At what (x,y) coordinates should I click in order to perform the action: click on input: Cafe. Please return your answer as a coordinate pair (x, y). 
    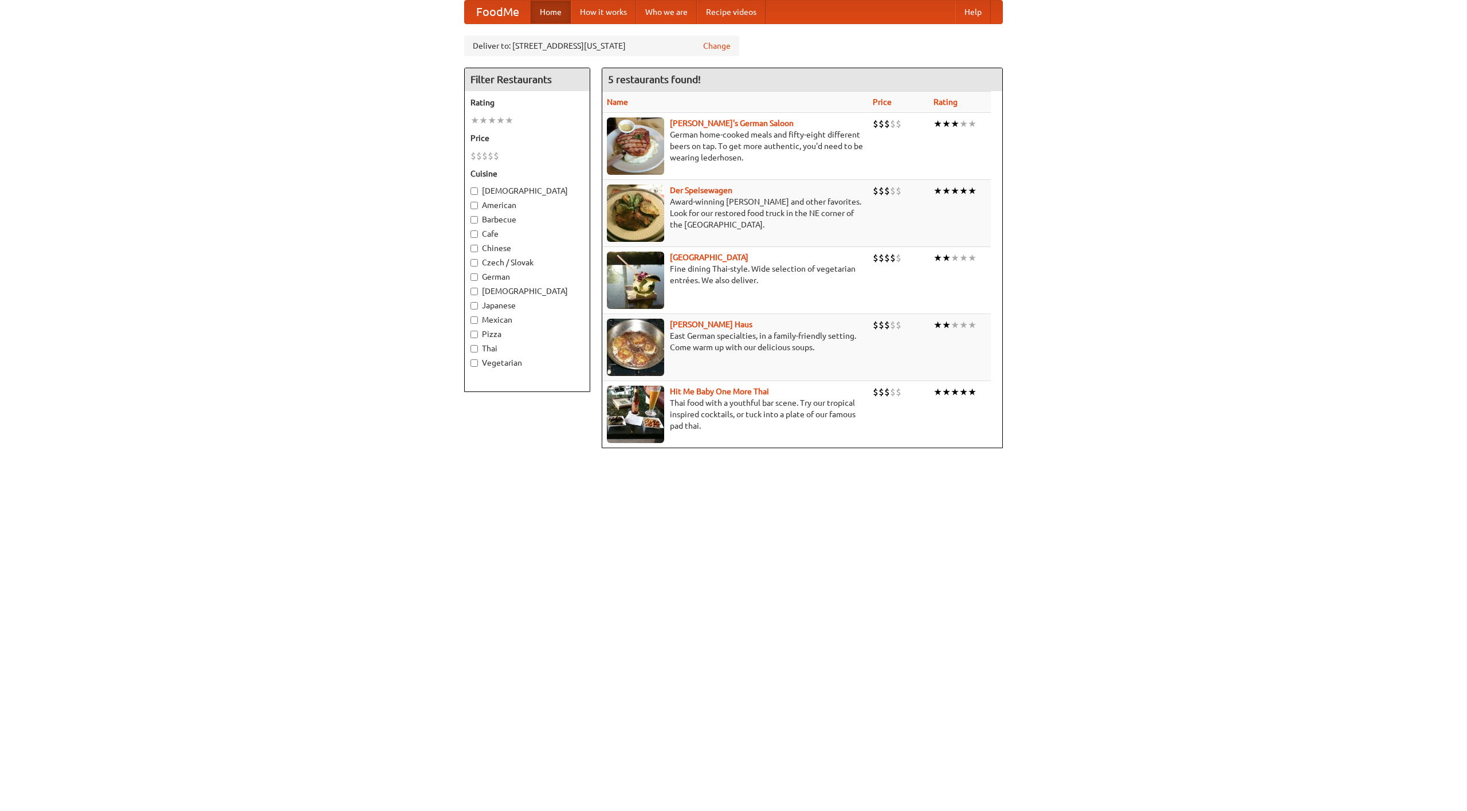
    Looking at the image, I should click on (474, 234).